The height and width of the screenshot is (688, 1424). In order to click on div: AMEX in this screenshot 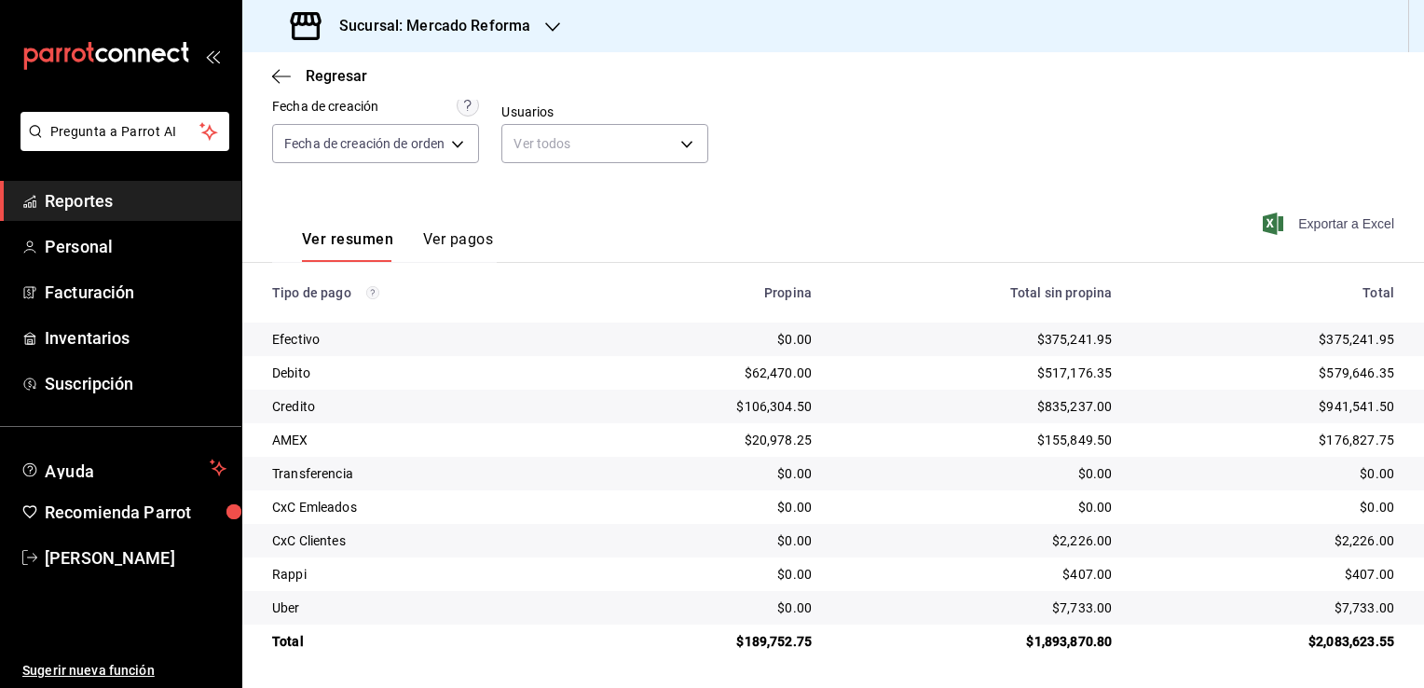, I will do `click(422, 440)`.